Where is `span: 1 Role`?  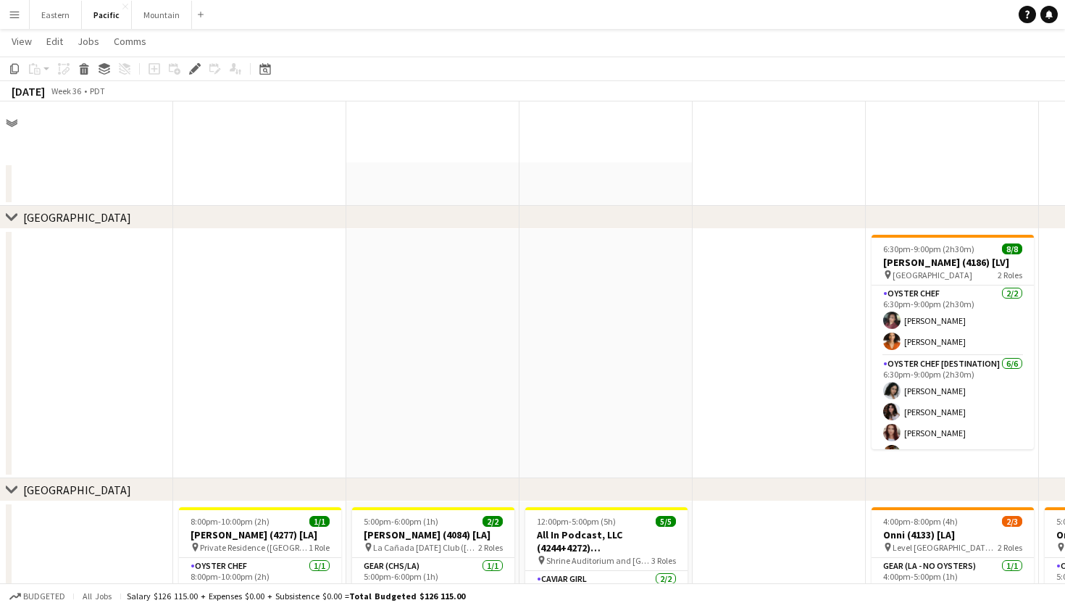
span: 1 Role is located at coordinates (319, 547).